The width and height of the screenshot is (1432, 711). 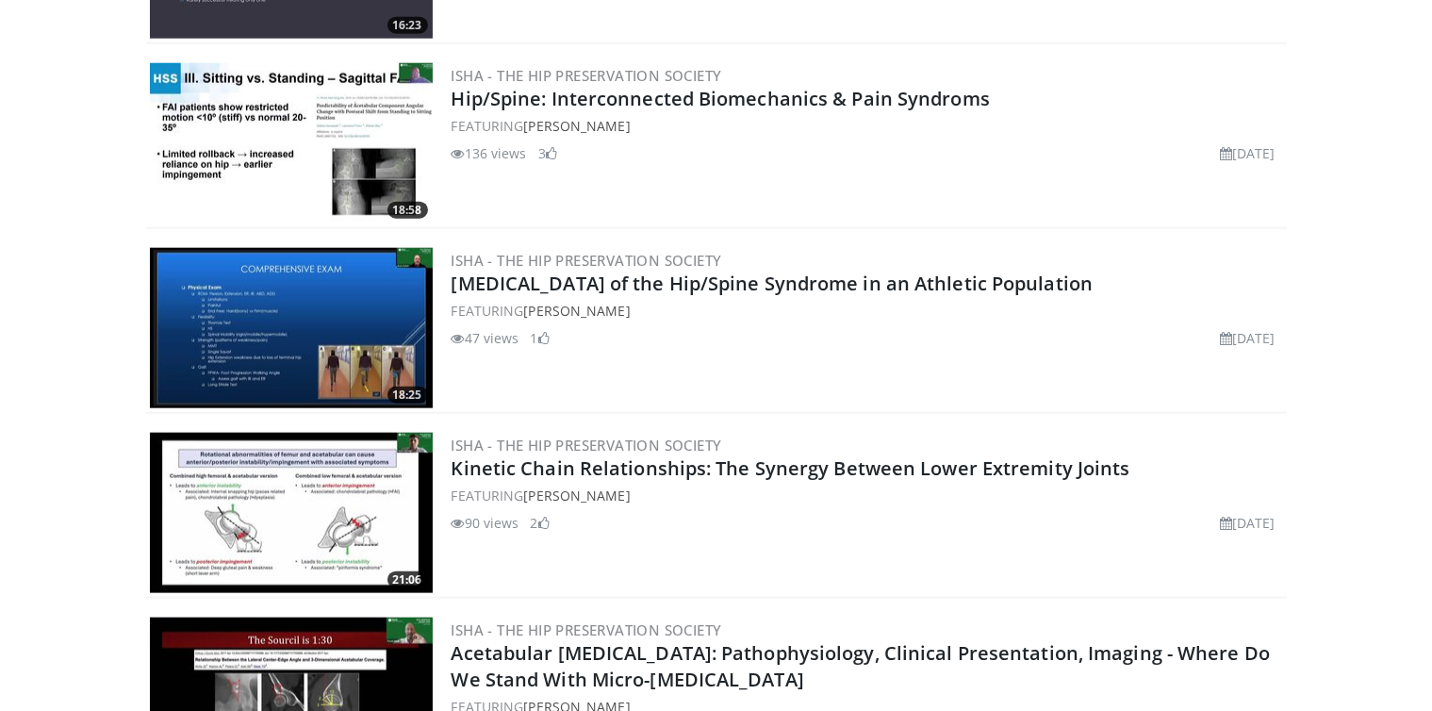 What do you see at coordinates (791, 468) in the screenshot?
I see `a: Kinetic Chain Relationships: The Synergy Between Lower Extremity Joints` at bounding box center [791, 468].